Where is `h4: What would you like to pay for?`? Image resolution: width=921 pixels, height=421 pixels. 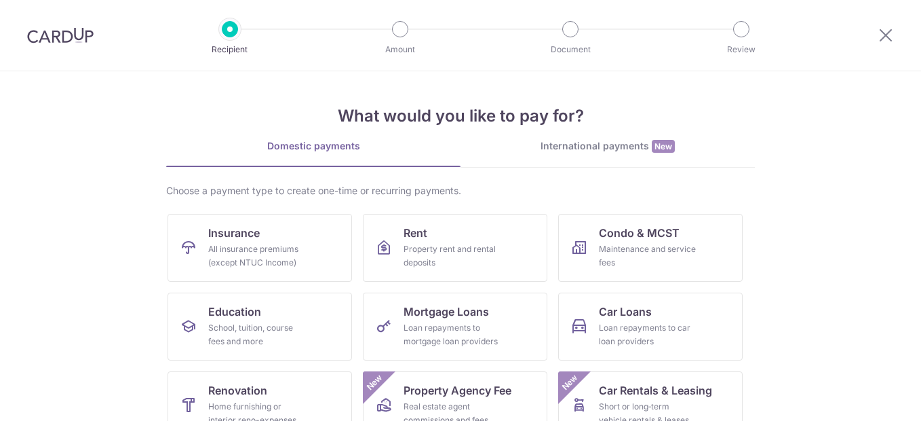
h4: What would you like to pay for? is located at coordinates (461, 116).